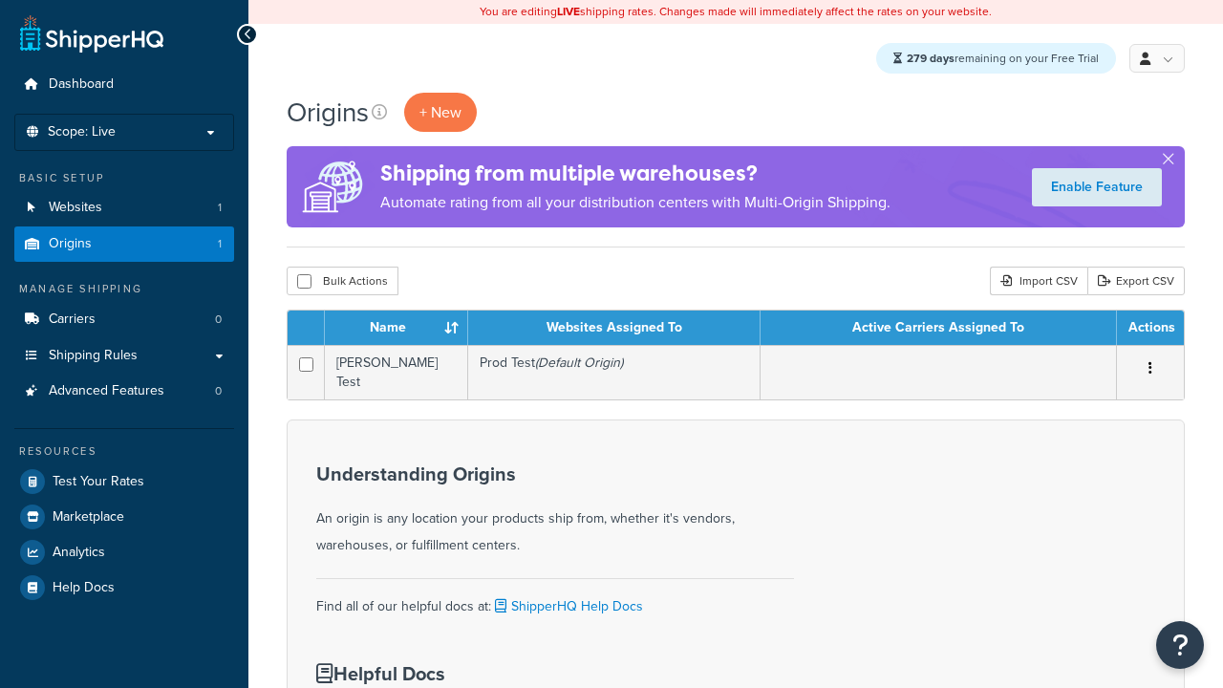 Image resolution: width=1223 pixels, height=688 pixels. Describe the element at coordinates (555, 474) in the screenshot. I see `h3: Understanding Origins` at that location.